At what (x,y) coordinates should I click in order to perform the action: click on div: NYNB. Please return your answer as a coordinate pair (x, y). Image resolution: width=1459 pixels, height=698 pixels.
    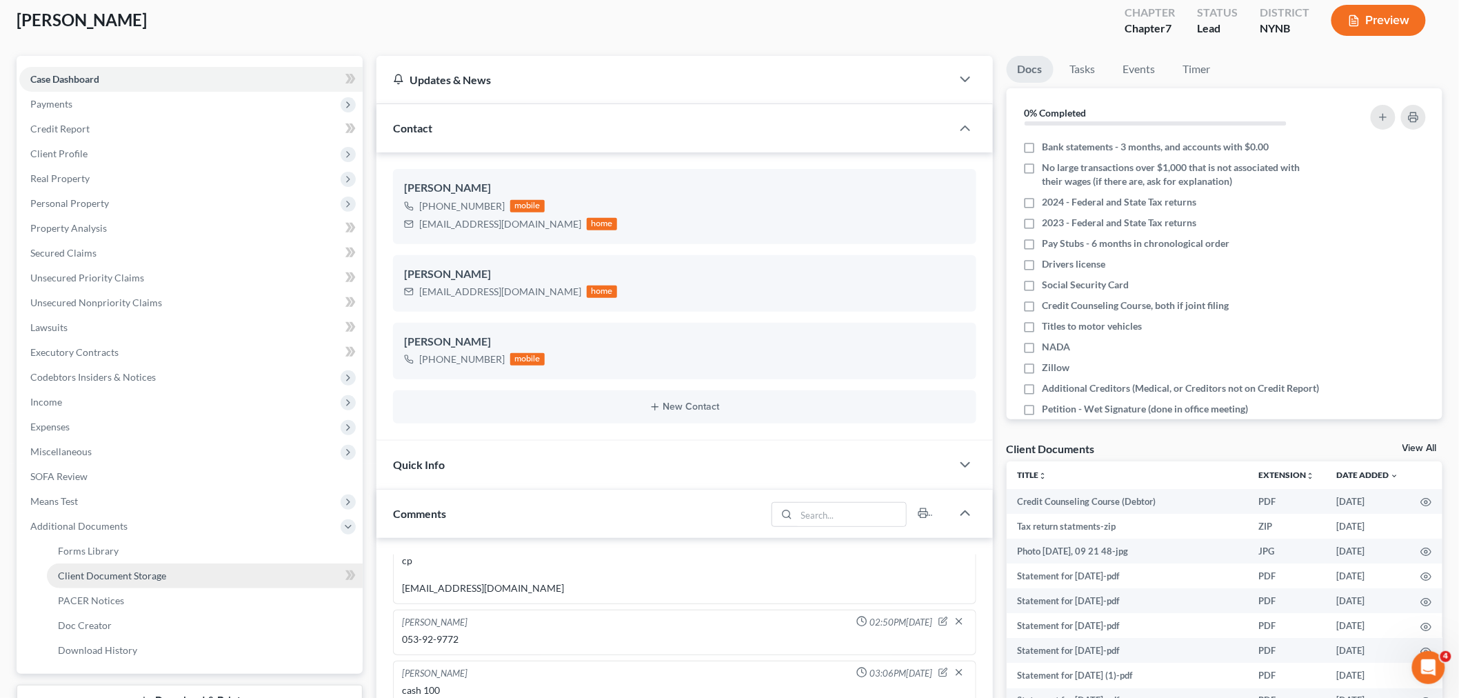
    Looking at the image, I should click on (1285, 28).